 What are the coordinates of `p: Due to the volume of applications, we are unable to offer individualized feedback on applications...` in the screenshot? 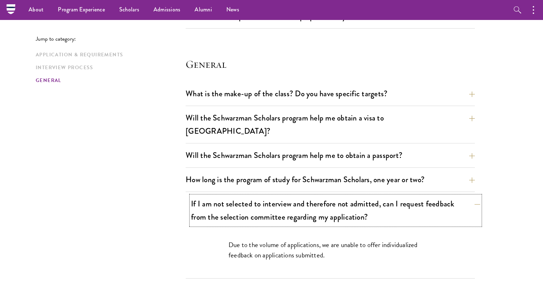 It's located at (330, 250).